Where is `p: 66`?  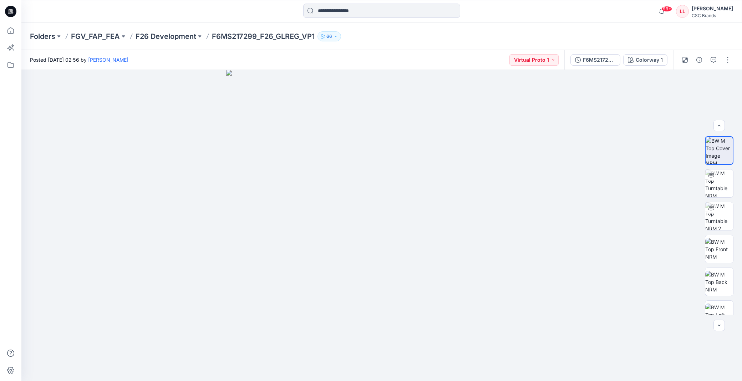 p: 66 is located at coordinates (329, 36).